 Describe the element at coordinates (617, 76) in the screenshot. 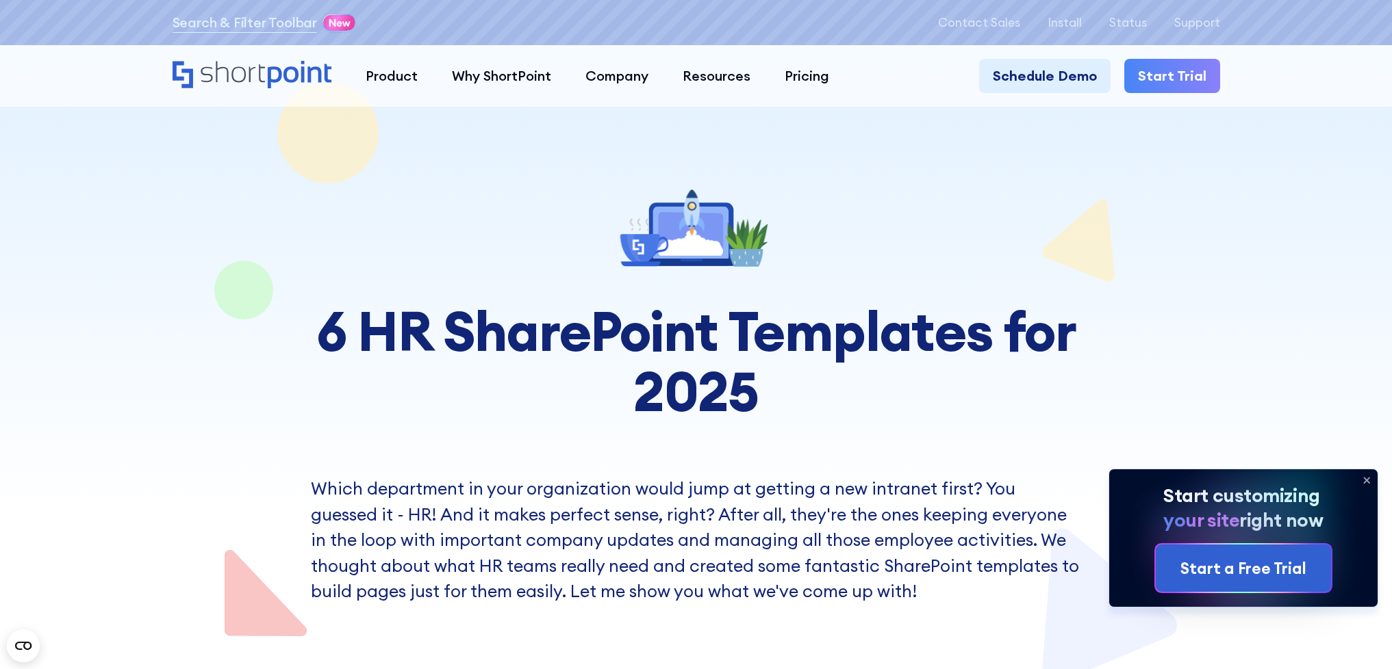

I see `div: Company` at that location.